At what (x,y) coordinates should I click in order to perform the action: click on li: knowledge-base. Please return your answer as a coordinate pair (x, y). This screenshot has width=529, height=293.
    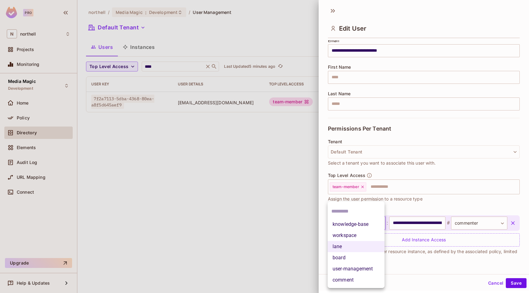
    Looking at the image, I should click on (356, 224).